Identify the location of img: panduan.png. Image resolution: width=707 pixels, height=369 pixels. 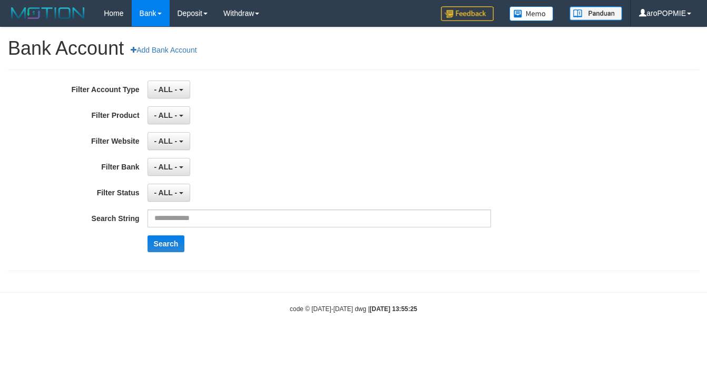
(596, 13).